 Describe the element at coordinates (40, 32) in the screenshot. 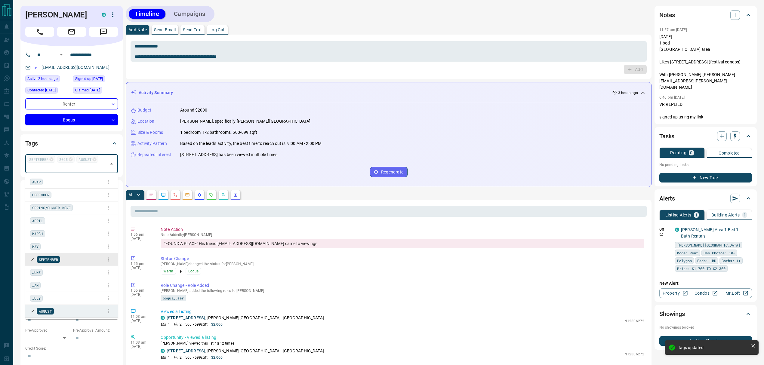

I see `span: Call` at that location.